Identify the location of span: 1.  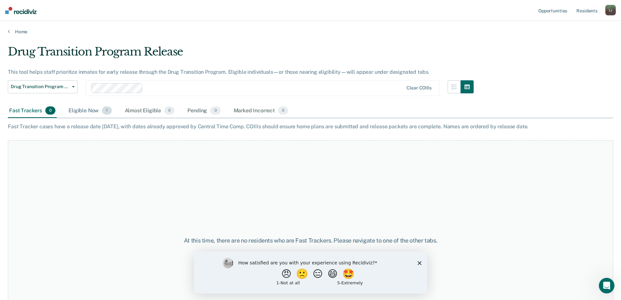
(107, 111).